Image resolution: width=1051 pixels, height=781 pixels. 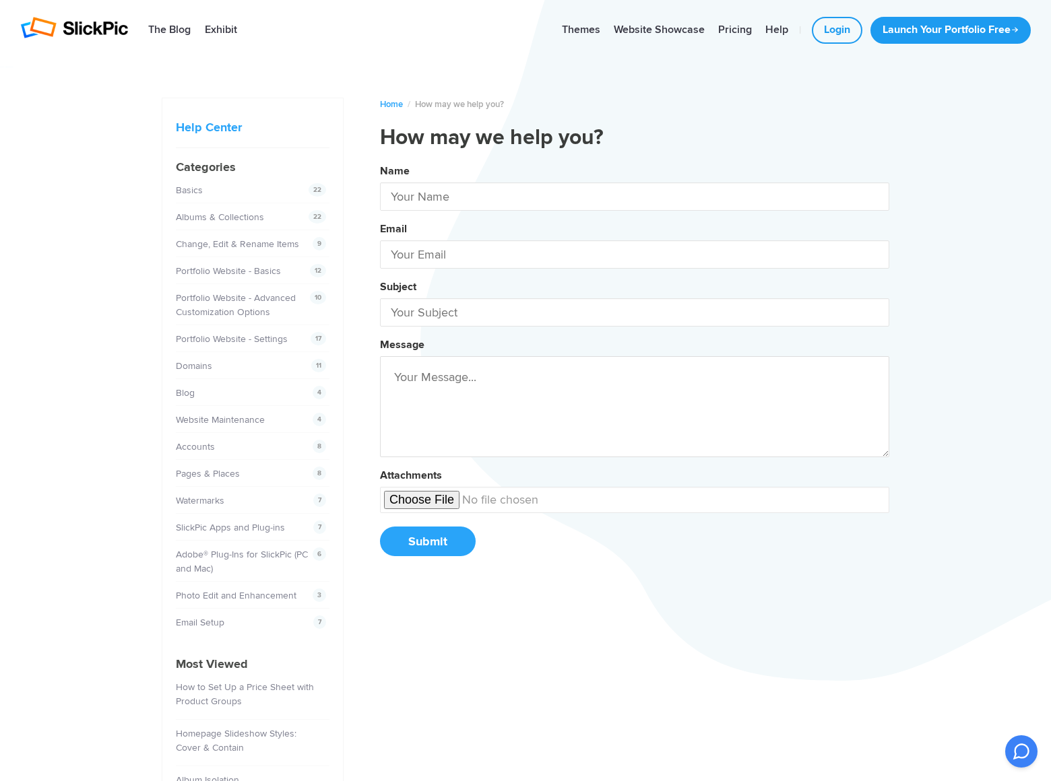 I want to click on span: How may we help you?, so click(x=459, y=104).